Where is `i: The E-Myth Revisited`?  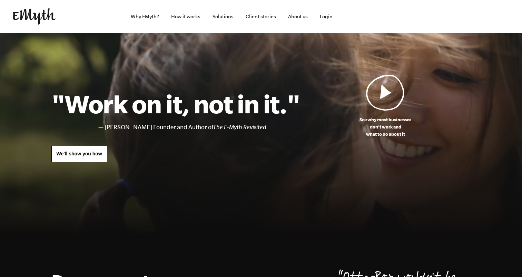 i: The E-Myth Revisited is located at coordinates (240, 127).